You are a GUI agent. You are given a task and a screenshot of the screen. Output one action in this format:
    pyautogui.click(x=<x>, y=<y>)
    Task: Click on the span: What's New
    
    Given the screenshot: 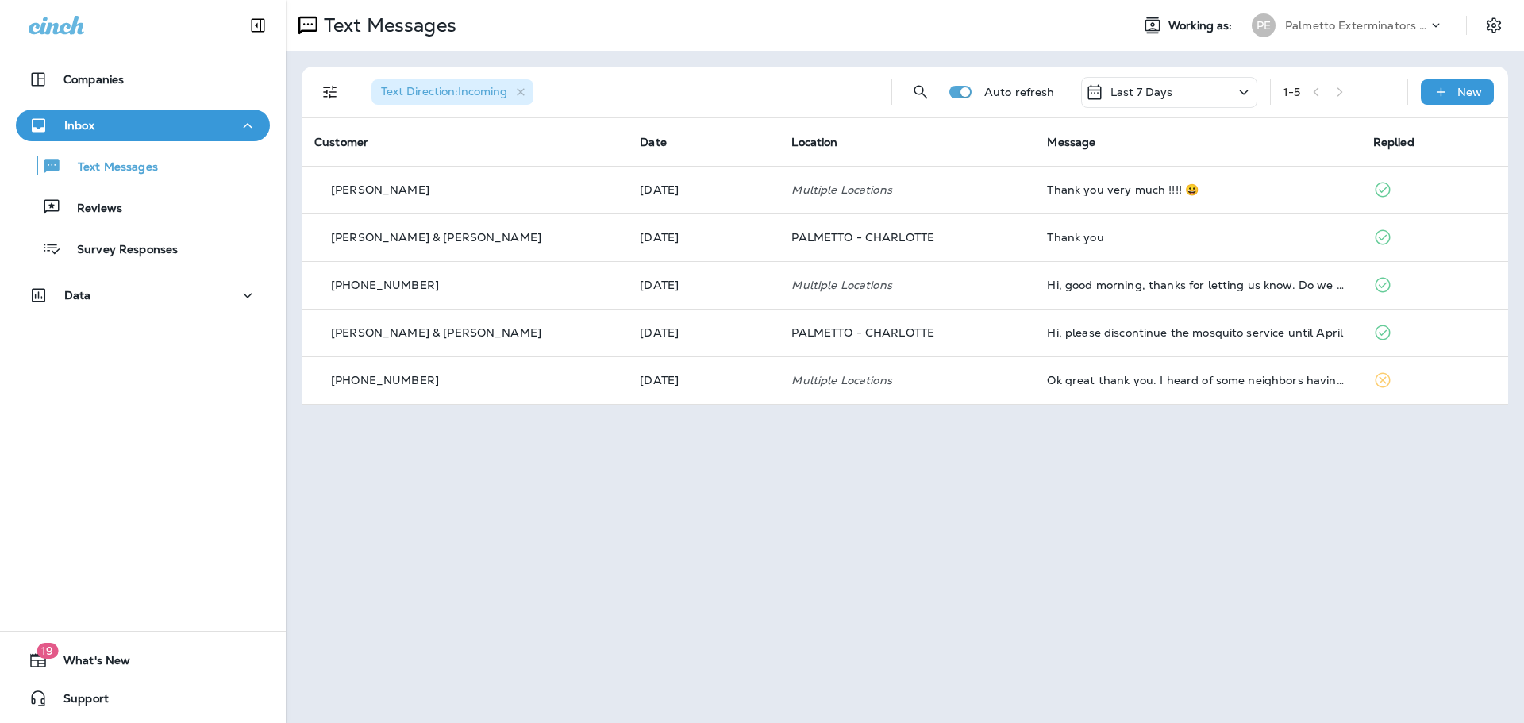 What is the action you would take?
    pyautogui.click(x=89, y=663)
    